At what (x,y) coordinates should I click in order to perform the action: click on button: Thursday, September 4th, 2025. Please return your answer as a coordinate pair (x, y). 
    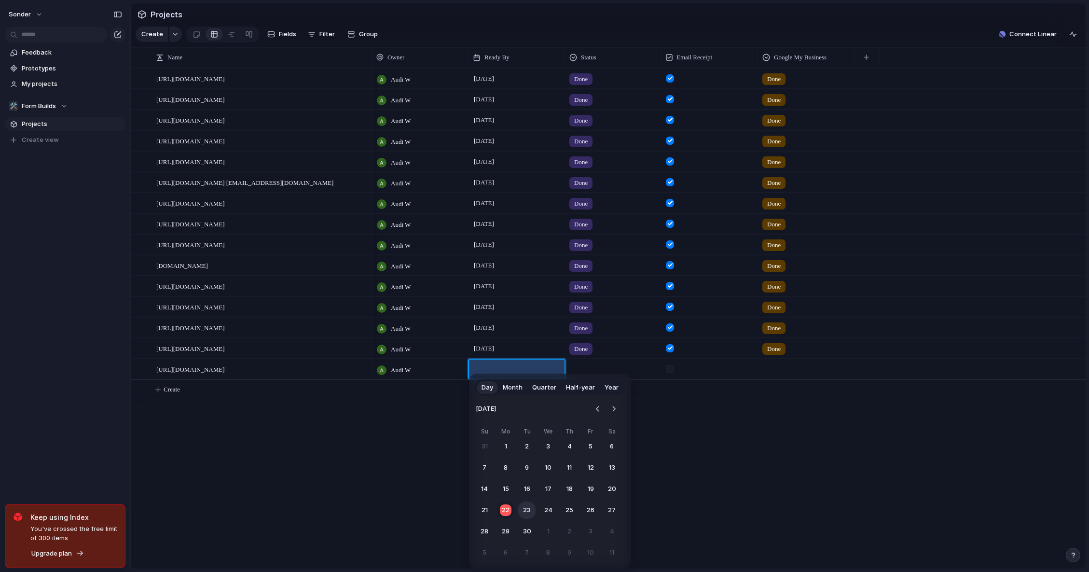
    Looking at the image, I should click on (569, 446).